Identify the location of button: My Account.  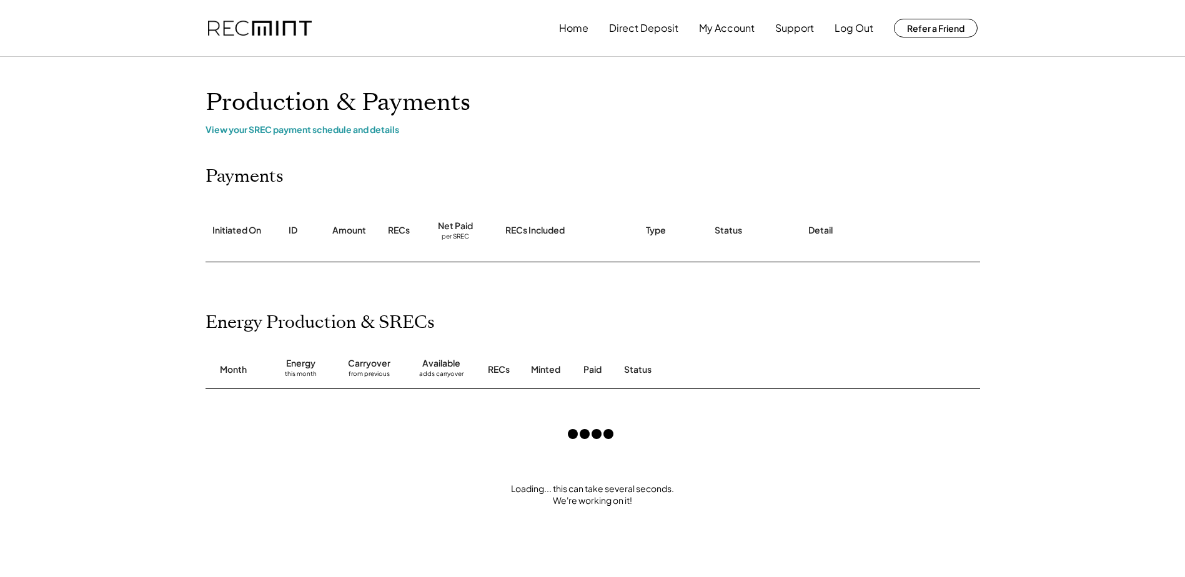
(726, 28).